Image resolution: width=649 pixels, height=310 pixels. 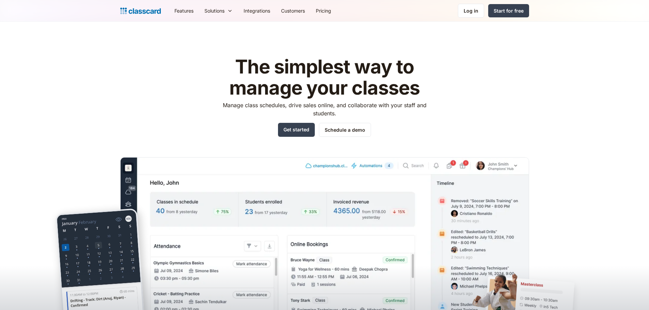 I want to click on a: Customers, so click(x=293, y=11).